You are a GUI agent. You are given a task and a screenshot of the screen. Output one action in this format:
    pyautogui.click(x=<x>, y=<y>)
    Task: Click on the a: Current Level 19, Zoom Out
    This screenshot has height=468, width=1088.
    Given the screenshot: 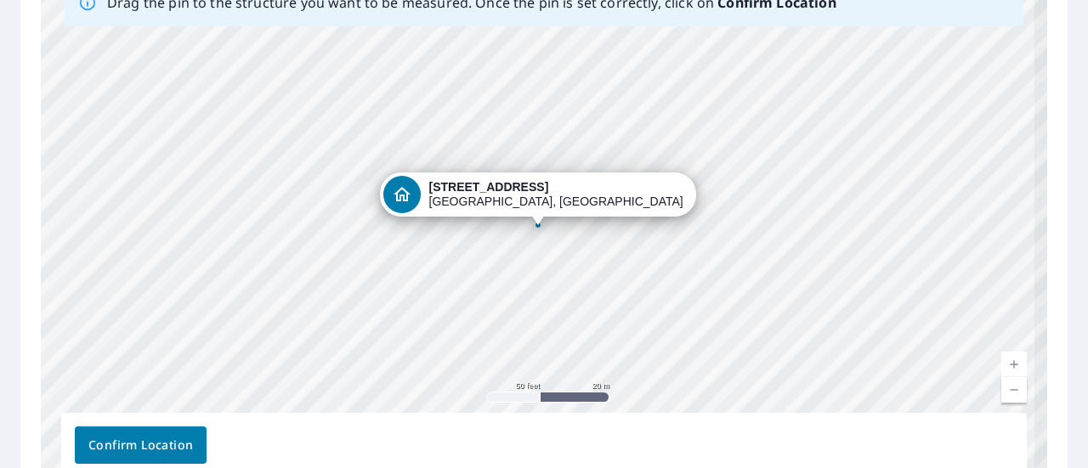 What is the action you would take?
    pyautogui.click(x=1014, y=390)
    